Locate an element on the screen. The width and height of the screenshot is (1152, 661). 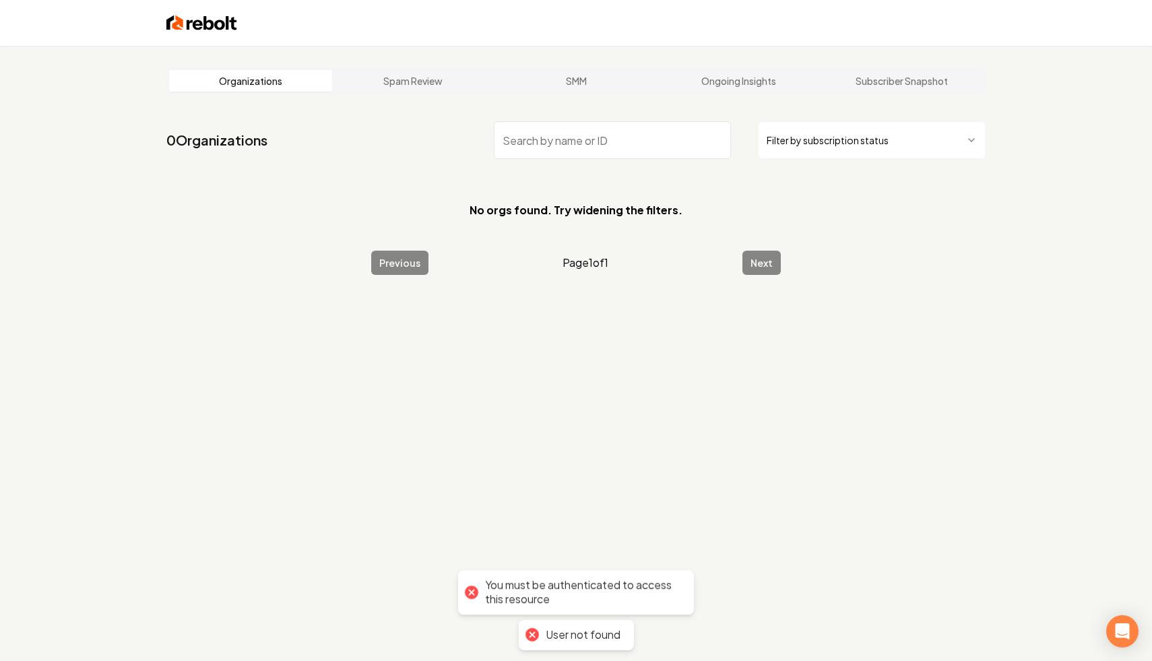
a: Spam Review is located at coordinates (414, 81).